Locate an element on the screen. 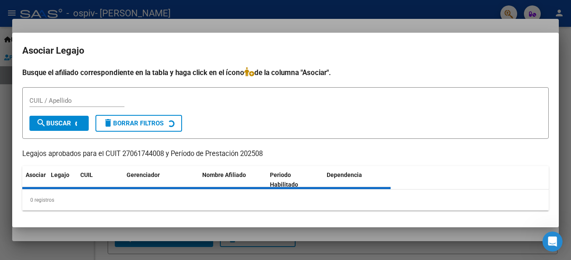  datatable-header-cell: Legajo is located at coordinates (62, 180).